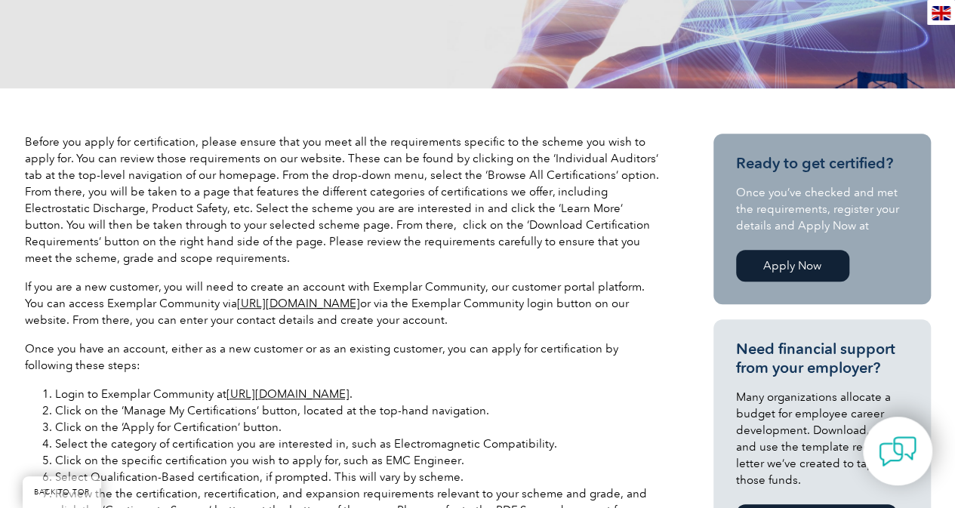 Image resolution: width=955 pixels, height=508 pixels. Describe the element at coordinates (793, 266) in the screenshot. I see `a: Apply Now` at that location.